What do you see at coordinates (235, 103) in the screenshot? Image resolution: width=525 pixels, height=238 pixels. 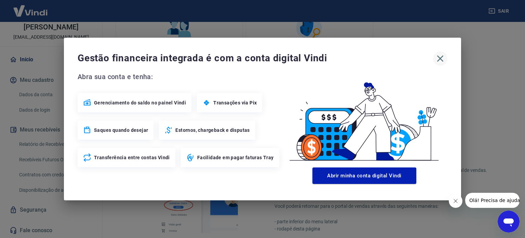 I see `span: Transações via Pix` at bounding box center [235, 103].